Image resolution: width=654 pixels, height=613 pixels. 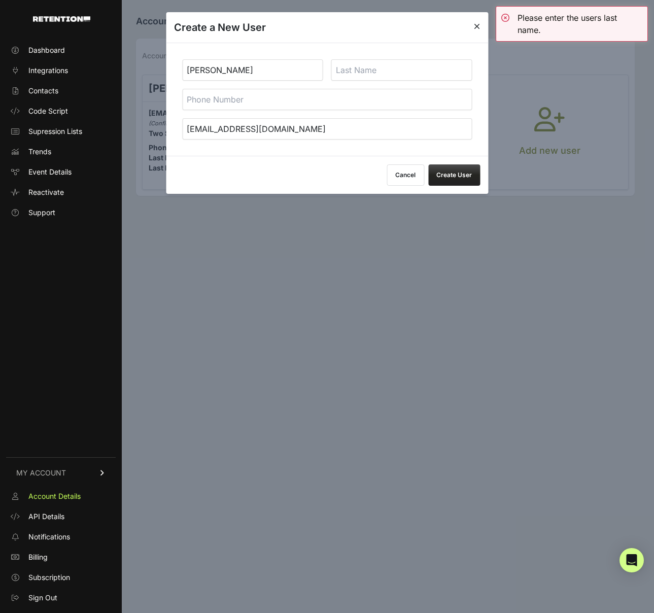 I want to click on span: Subscription, so click(x=49, y=578).